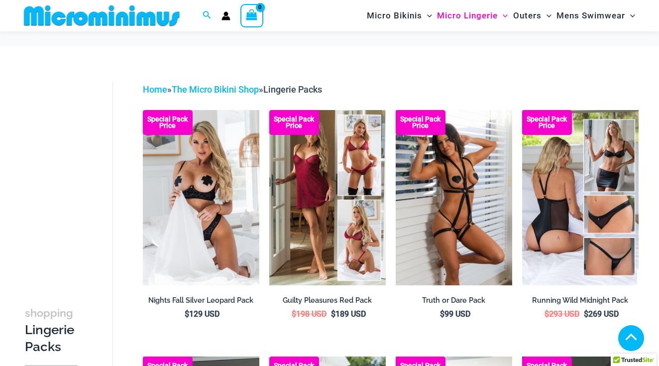 This screenshot has width=659, height=366. I want to click on img: MM SHOP LOGO FLAT, so click(102, 15).